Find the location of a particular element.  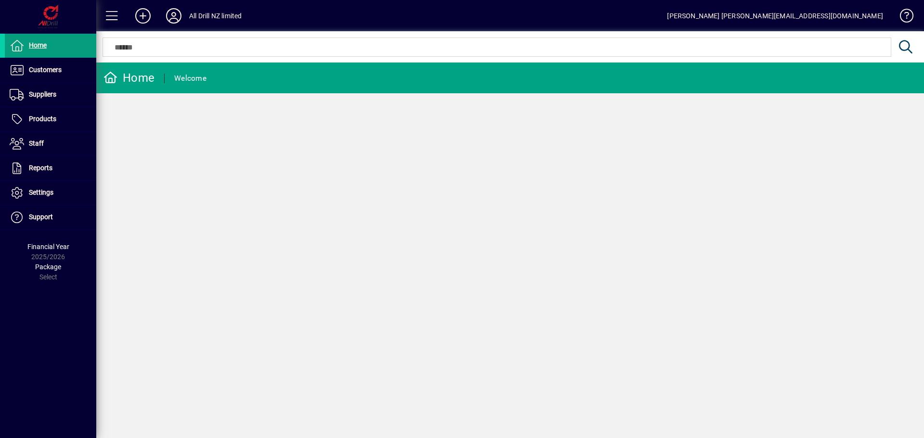

span: Suppliers is located at coordinates (42, 94).